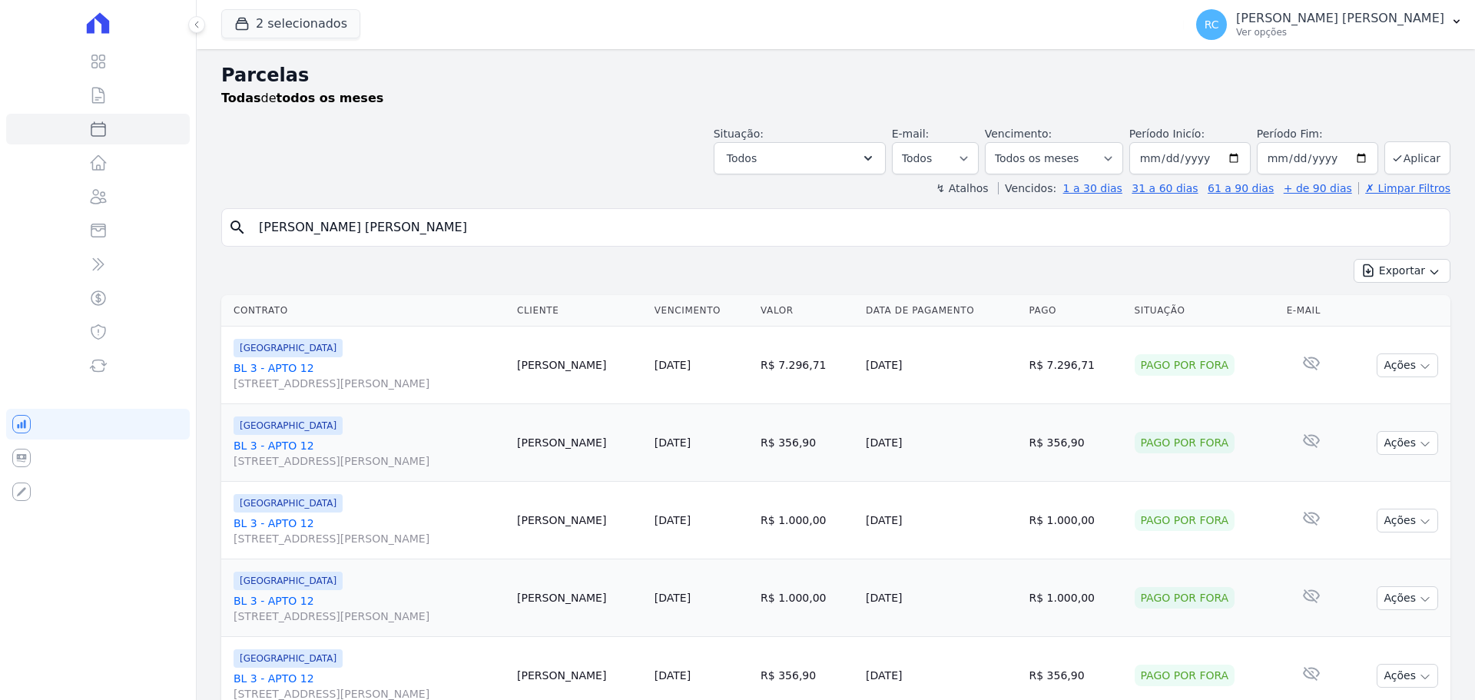 The image size is (1475, 700). Describe the element at coordinates (941, 310) in the screenshot. I see `th: Data de Pagamento` at that location.